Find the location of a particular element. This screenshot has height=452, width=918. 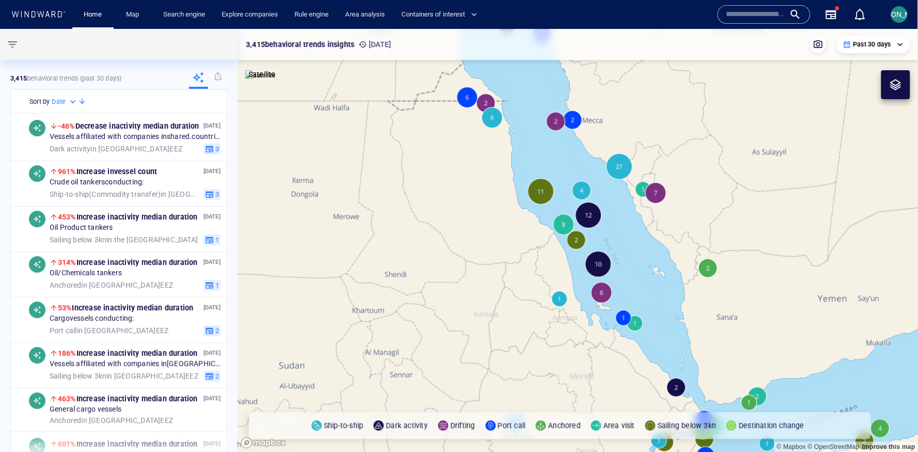

button: Explore companies is located at coordinates (249, 14).